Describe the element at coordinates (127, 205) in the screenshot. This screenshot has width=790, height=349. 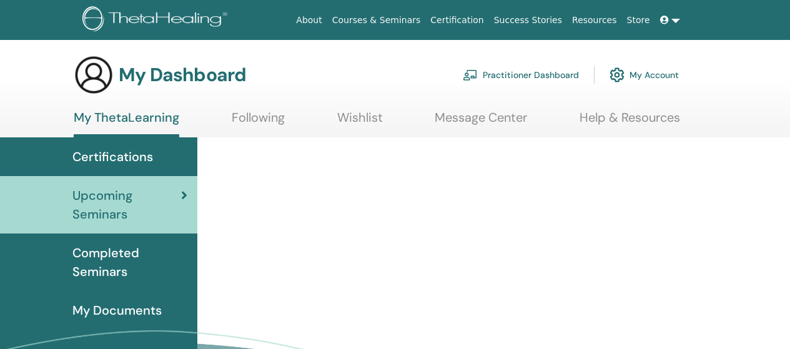
I see `span: Upcoming Seminars` at that location.